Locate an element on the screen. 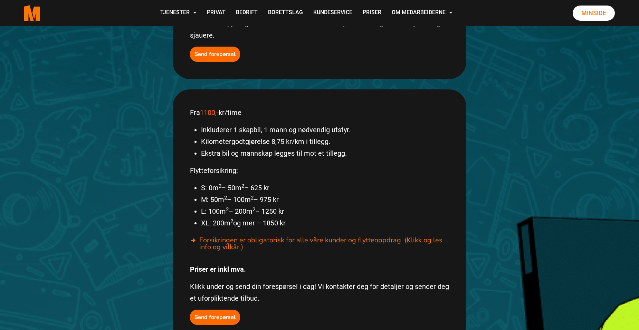  li: S: 0m – 50m – 625 kr is located at coordinates (325, 188).